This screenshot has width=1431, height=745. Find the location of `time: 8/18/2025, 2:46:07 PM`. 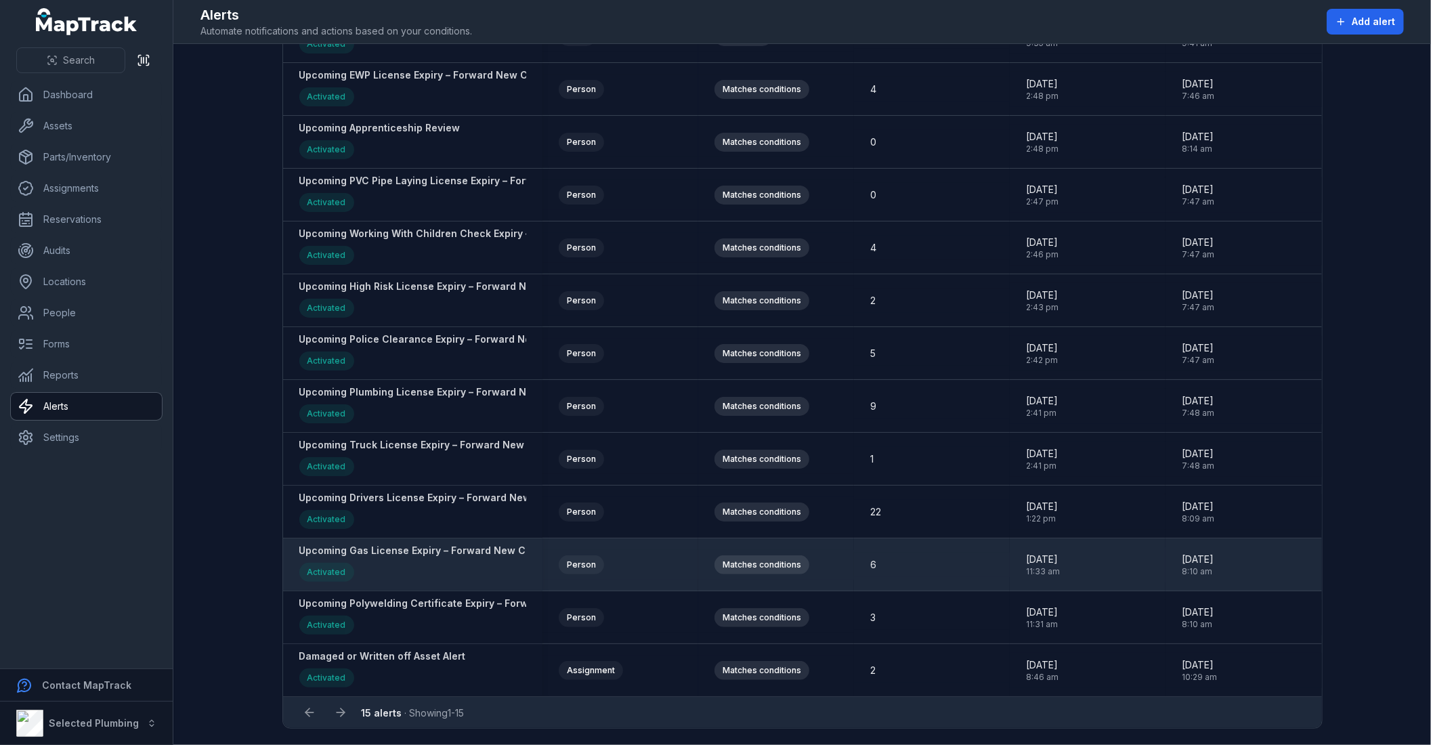

time: 8/18/2025, 2:46:07 PM is located at coordinates (1042, 248).